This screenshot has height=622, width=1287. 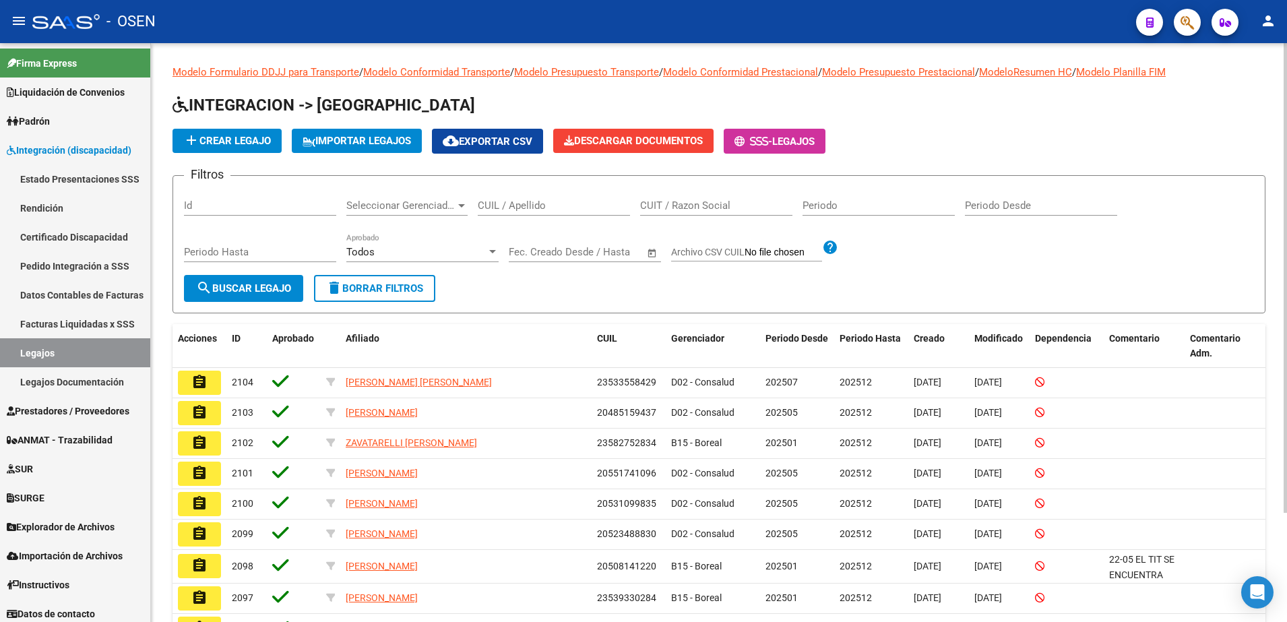 What do you see at coordinates (783, 253) in the screenshot?
I see `input: Archivo CSV CUIL` at bounding box center [783, 253].